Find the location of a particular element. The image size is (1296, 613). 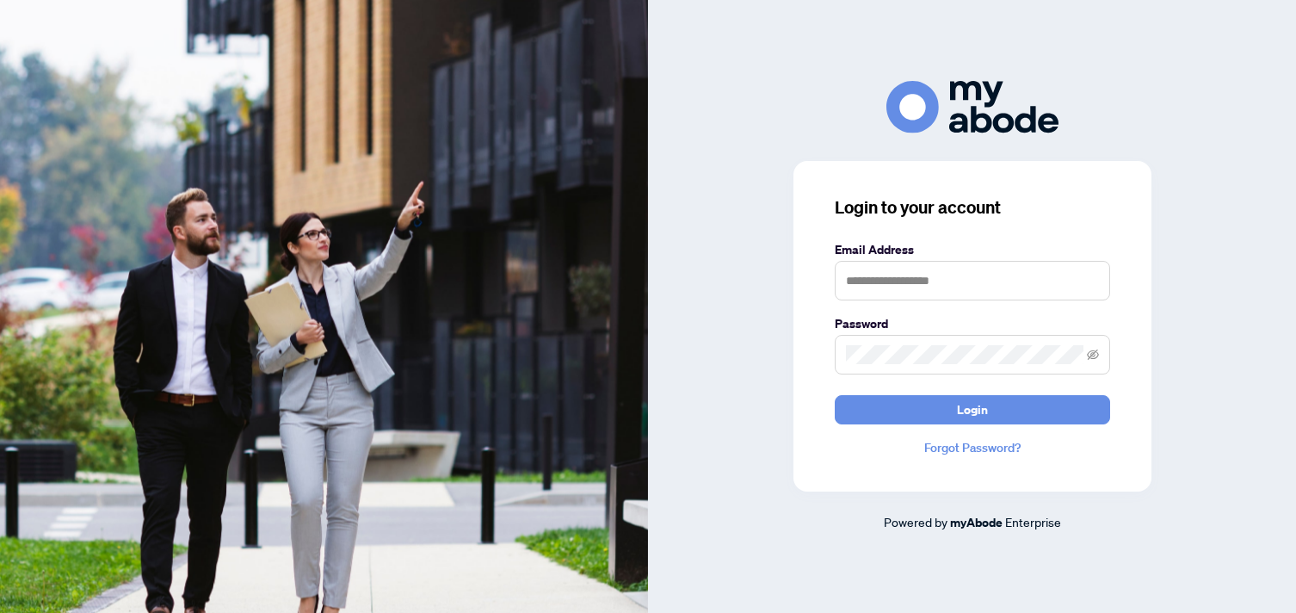

button: Login is located at coordinates (972, 410).